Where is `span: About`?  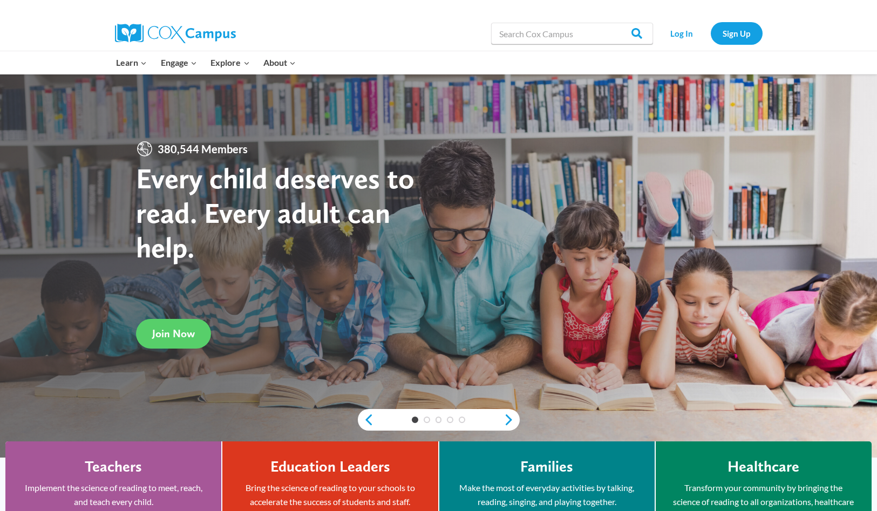
span: About is located at coordinates (280, 63).